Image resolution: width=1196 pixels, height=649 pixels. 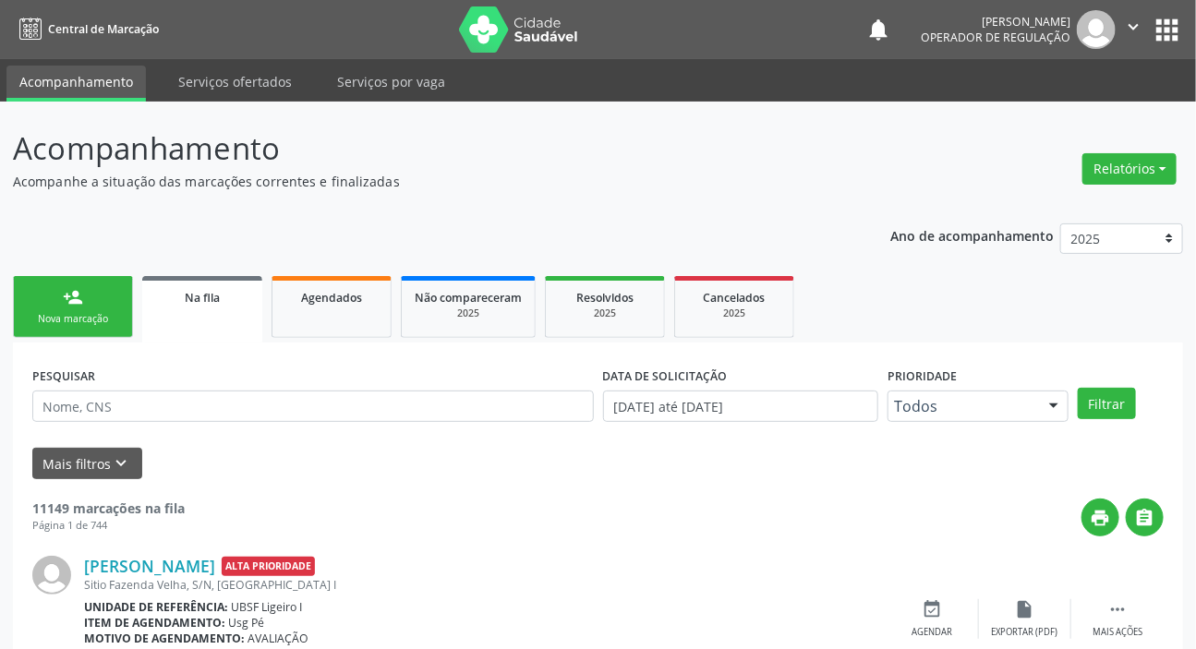 What do you see at coordinates (1025, 633) in the screenshot?
I see `div: Exportar (PDF)` at bounding box center [1025, 633].